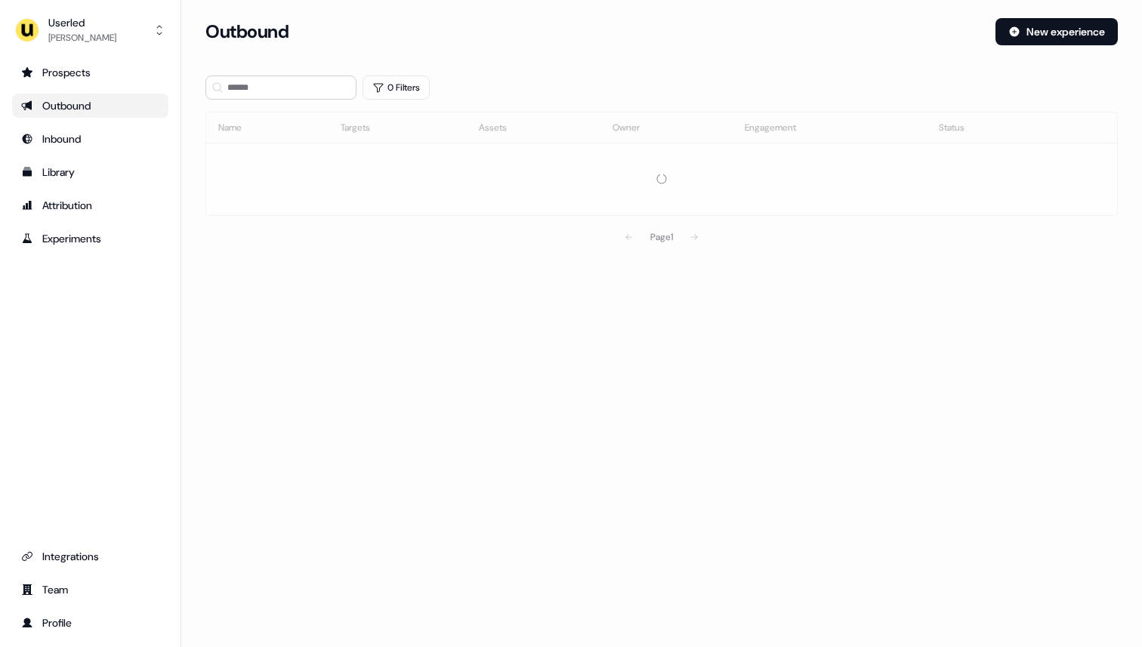 The width and height of the screenshot is (1142, 647). Describe the element at coordinates (90, 556) in the screenshot. I see `a: Go to integrations` at that location.